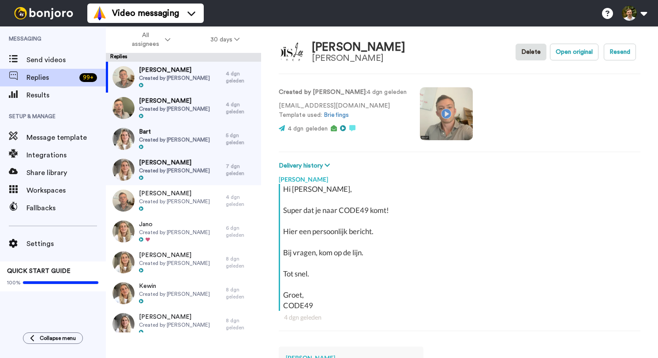  Describe the element at coordinates (174, 286) in the screenshot. I see `span: Kewin` at that location.